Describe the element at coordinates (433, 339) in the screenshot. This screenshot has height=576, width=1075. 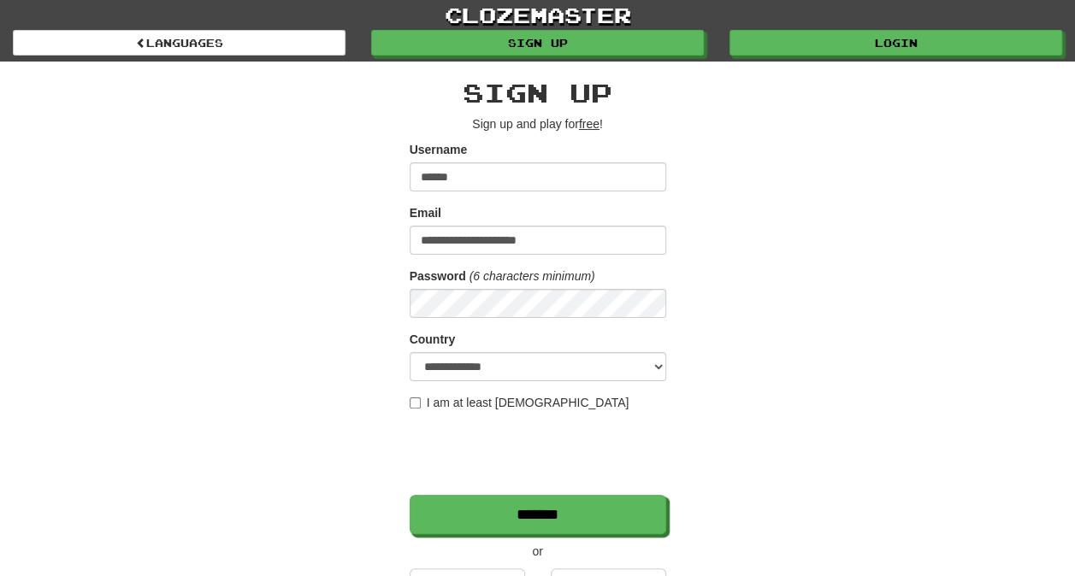
I see `label: Country` at that location.